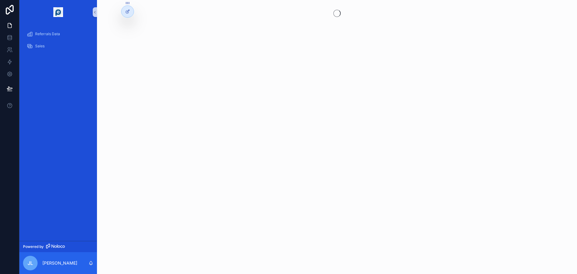 This screenshot has width=577, height=274. I want to click on a: Referrals Data, so click(58, 34).